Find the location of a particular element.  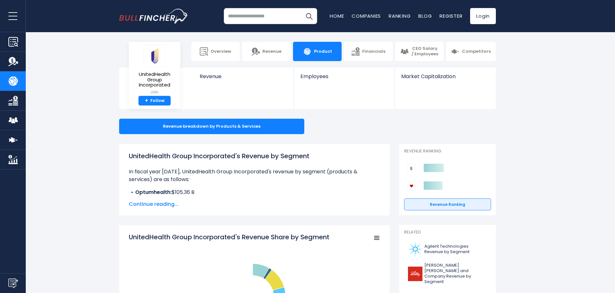

img: CVS Health Corporation competitors logo is located at coordinates (411, 186).